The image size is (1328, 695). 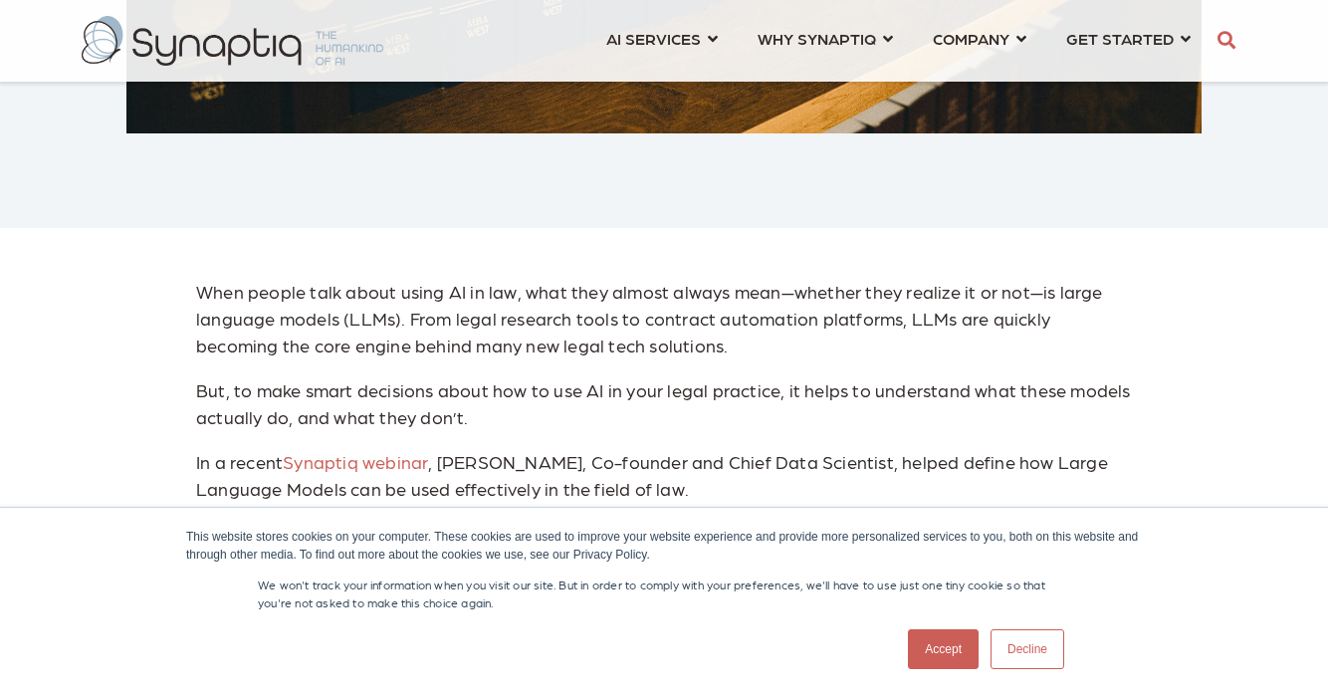 What do you see at coordinates (232, 41) in the screenshot?
I see `img: synaptiq logo-2` at bounding box center [232, 41].